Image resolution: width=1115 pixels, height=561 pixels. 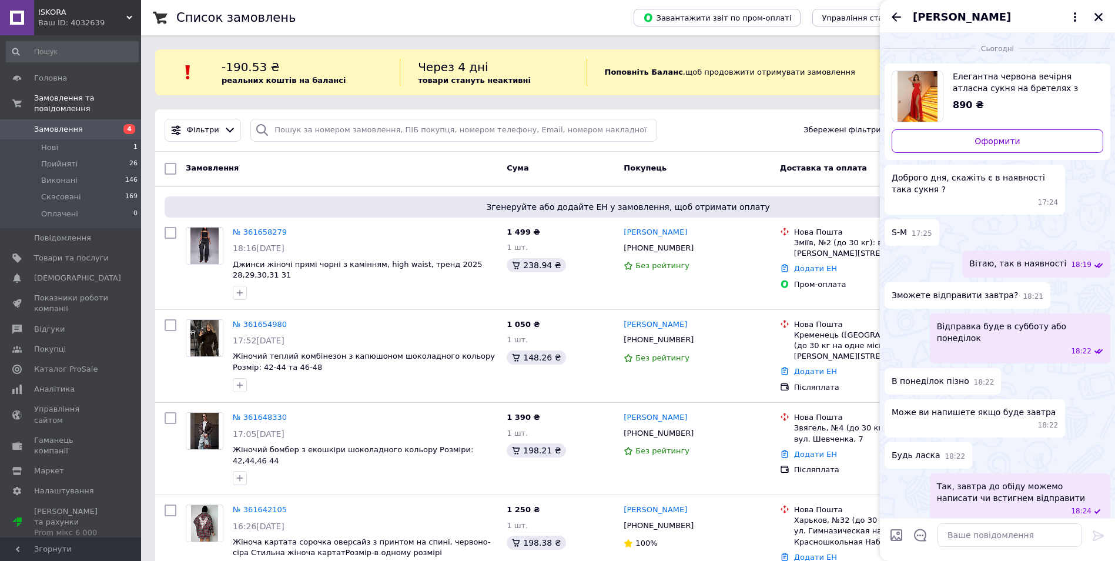 What do you see at coordinates (523, 417) in the screenshot?
I see `span: 1 390 ₴` at bounding box center [523, 417].